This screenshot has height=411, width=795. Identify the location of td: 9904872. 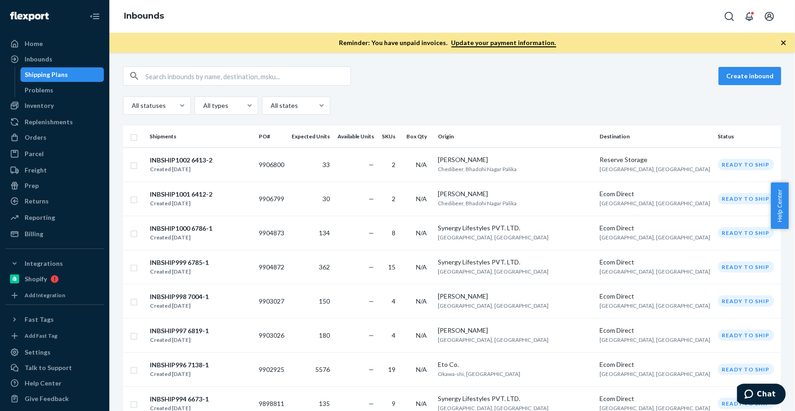
(271, 267).